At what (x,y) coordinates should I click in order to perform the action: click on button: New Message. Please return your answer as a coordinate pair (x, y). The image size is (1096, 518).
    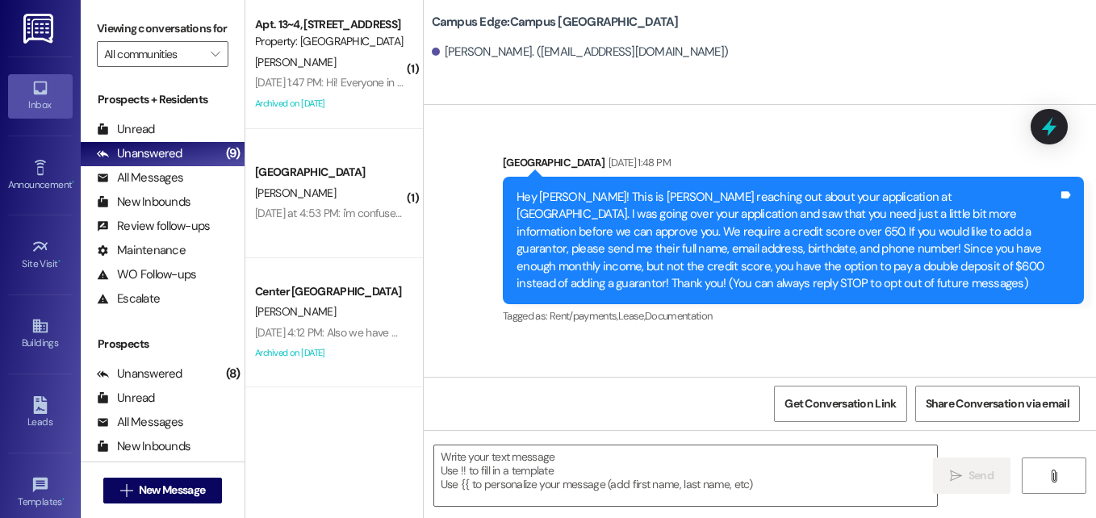
    Looking at the image, I should click on (163, 491).